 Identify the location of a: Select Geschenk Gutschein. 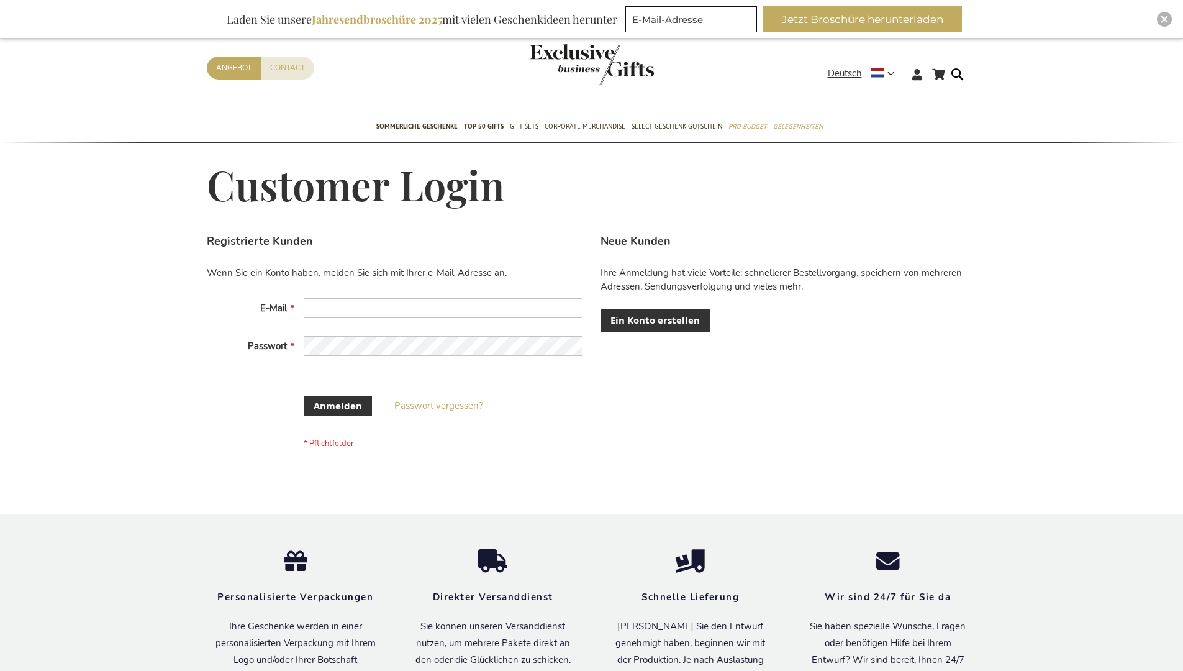
(677, 127).